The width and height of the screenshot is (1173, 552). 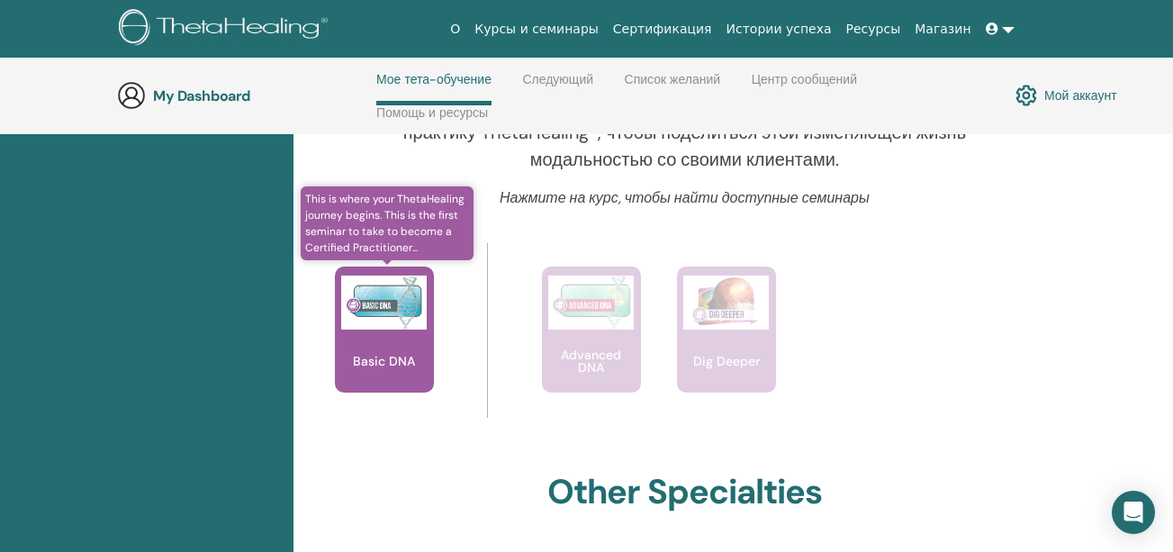 I want to click on a: Мой аккаунт, so click(x=1066, y=95).